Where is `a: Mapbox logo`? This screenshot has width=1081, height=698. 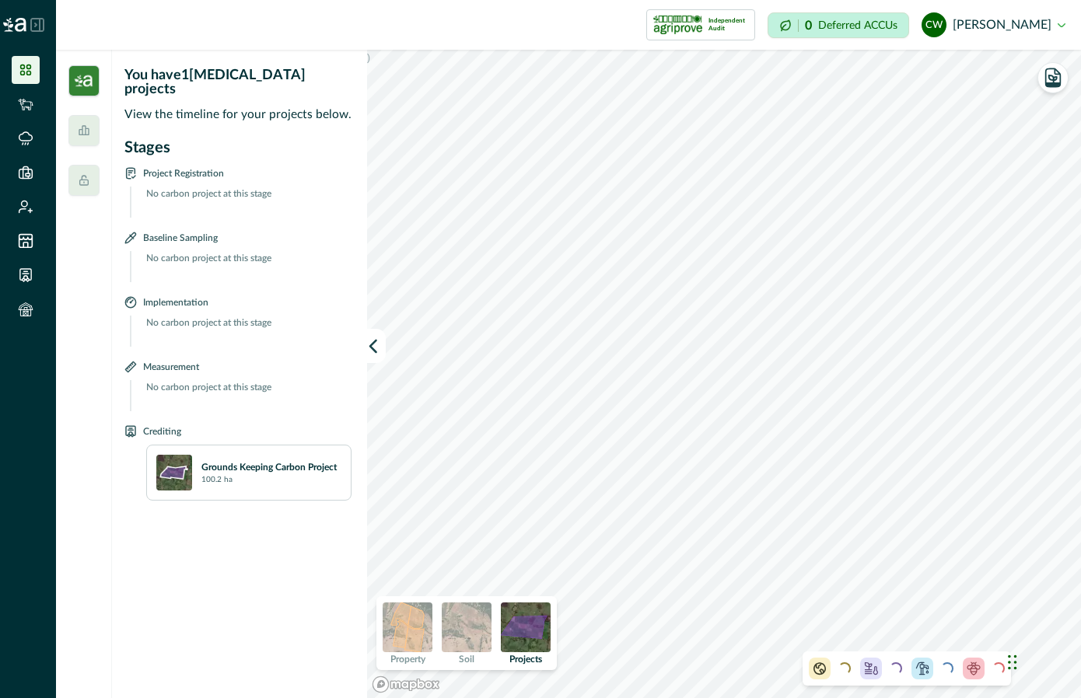 a: Mapbox logo is located at coordinates (406, 684).